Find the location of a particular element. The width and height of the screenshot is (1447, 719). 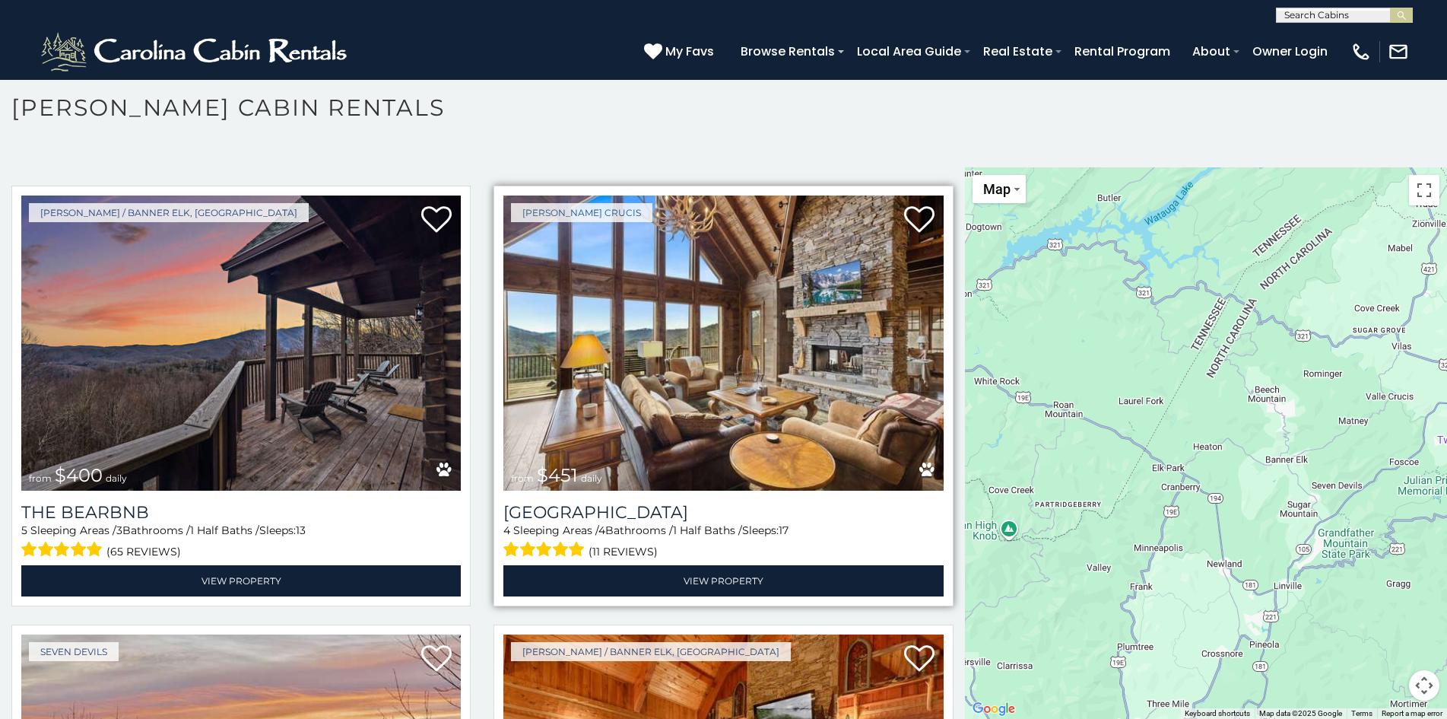

button: Toggle fullscreen view is located at coordinates (1424, 190).